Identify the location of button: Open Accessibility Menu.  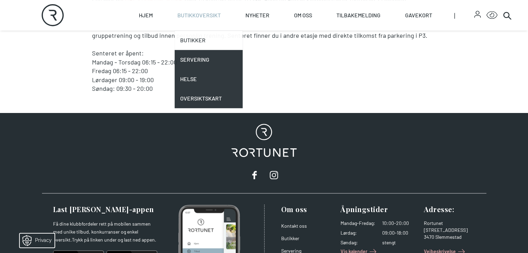
(492, 15).